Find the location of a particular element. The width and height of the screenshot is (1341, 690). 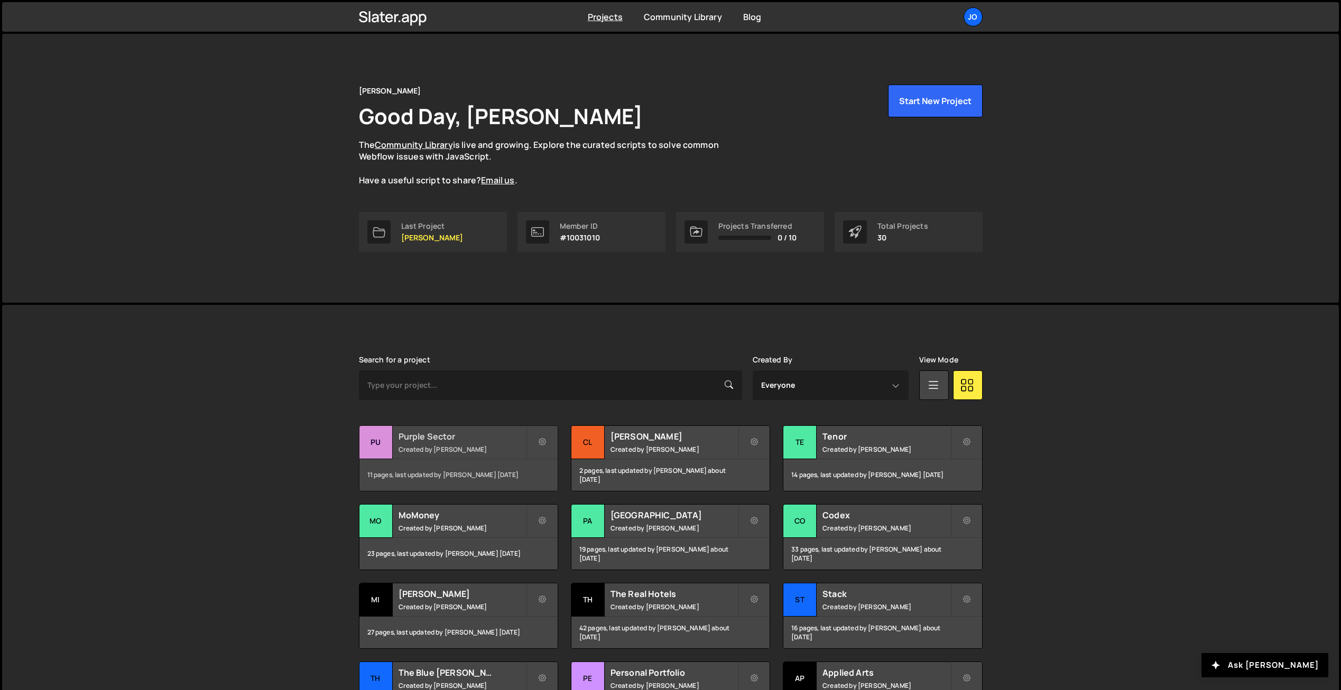

p: The is live and growing. Explore the curated scripts to solve common Webflow issues with JavaScri... is located at coordinates (549, 163).